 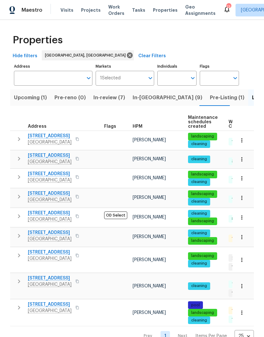 What do you see at coordinates (91, 10) in the screenshot?
I see `span: Projects` at bounding box center [91, 10].